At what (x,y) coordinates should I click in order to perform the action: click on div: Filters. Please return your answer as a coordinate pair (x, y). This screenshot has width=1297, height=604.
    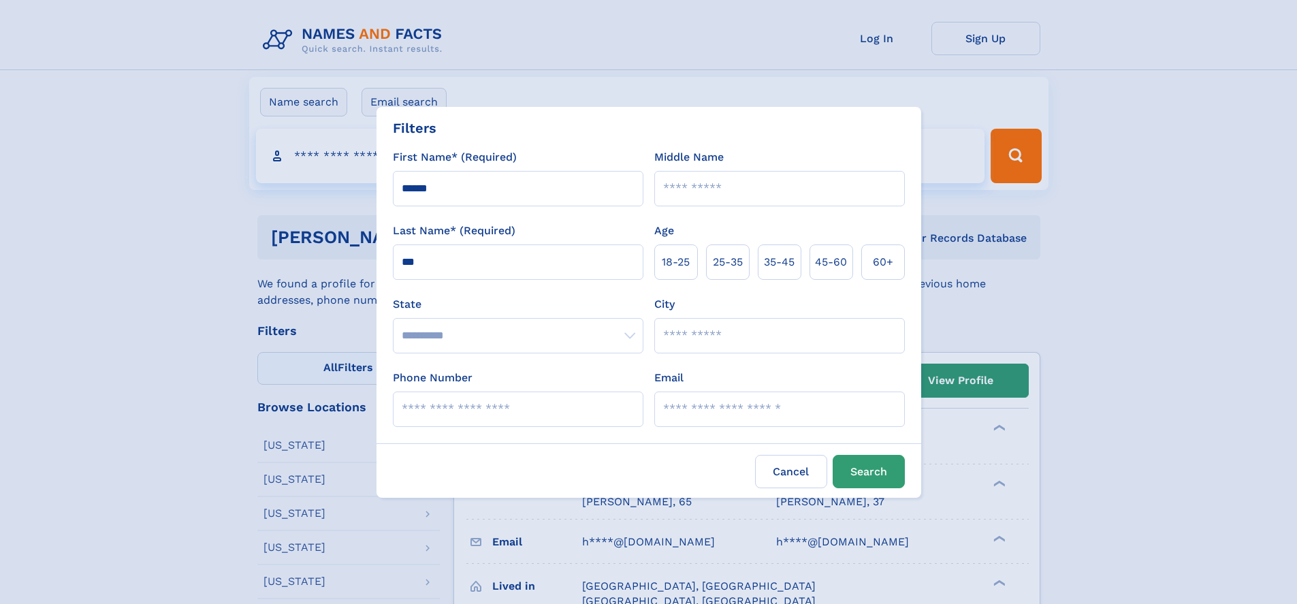
    Looking at the image, I should click on (415, 128).